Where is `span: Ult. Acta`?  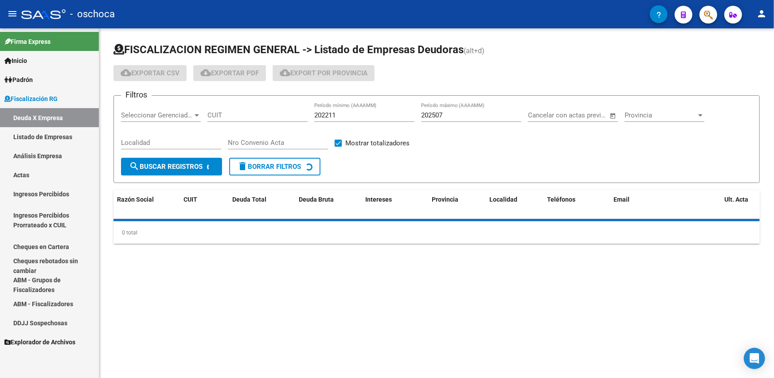
span: Ult. Acta is located at coordinates (737, 200).